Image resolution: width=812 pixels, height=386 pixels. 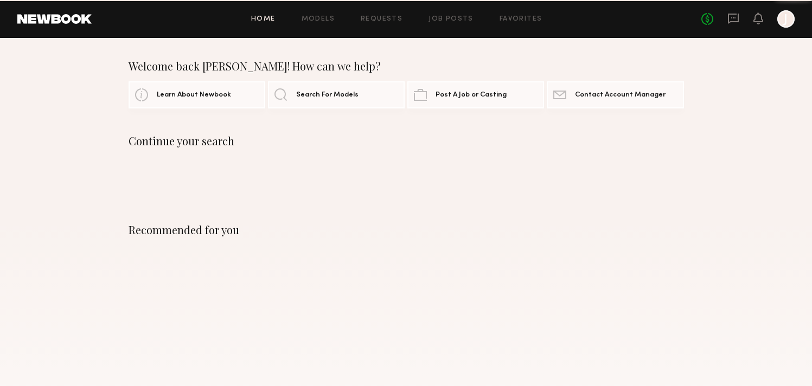 What do you see at coordinates (471, 95) in the screenshot?
I see `span: Post A Job or Casting` at bounding box center [471, 95].